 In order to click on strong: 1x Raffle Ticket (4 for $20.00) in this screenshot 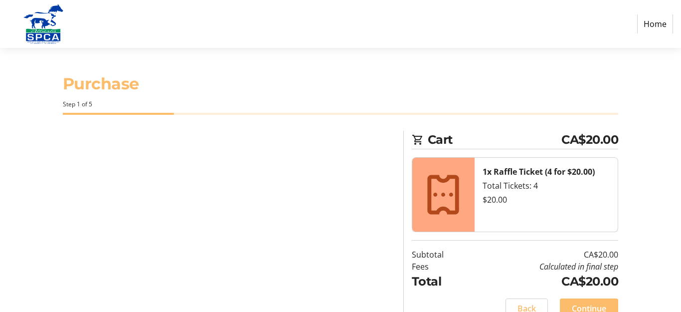, I will do `click(538, 171)`.